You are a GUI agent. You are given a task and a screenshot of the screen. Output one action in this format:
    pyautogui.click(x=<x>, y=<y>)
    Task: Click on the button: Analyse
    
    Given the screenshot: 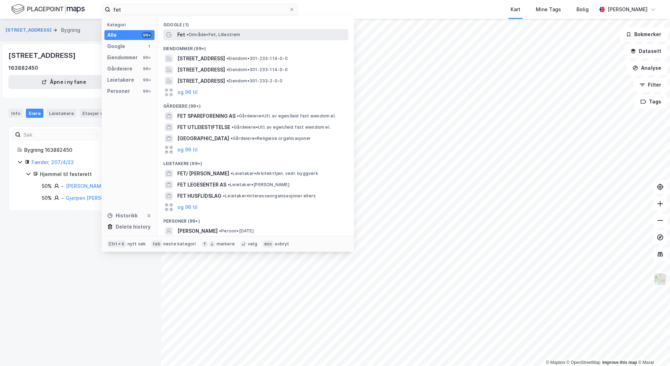 What is the action you would take?
    pyautogui.click(x=646, y=68)
    